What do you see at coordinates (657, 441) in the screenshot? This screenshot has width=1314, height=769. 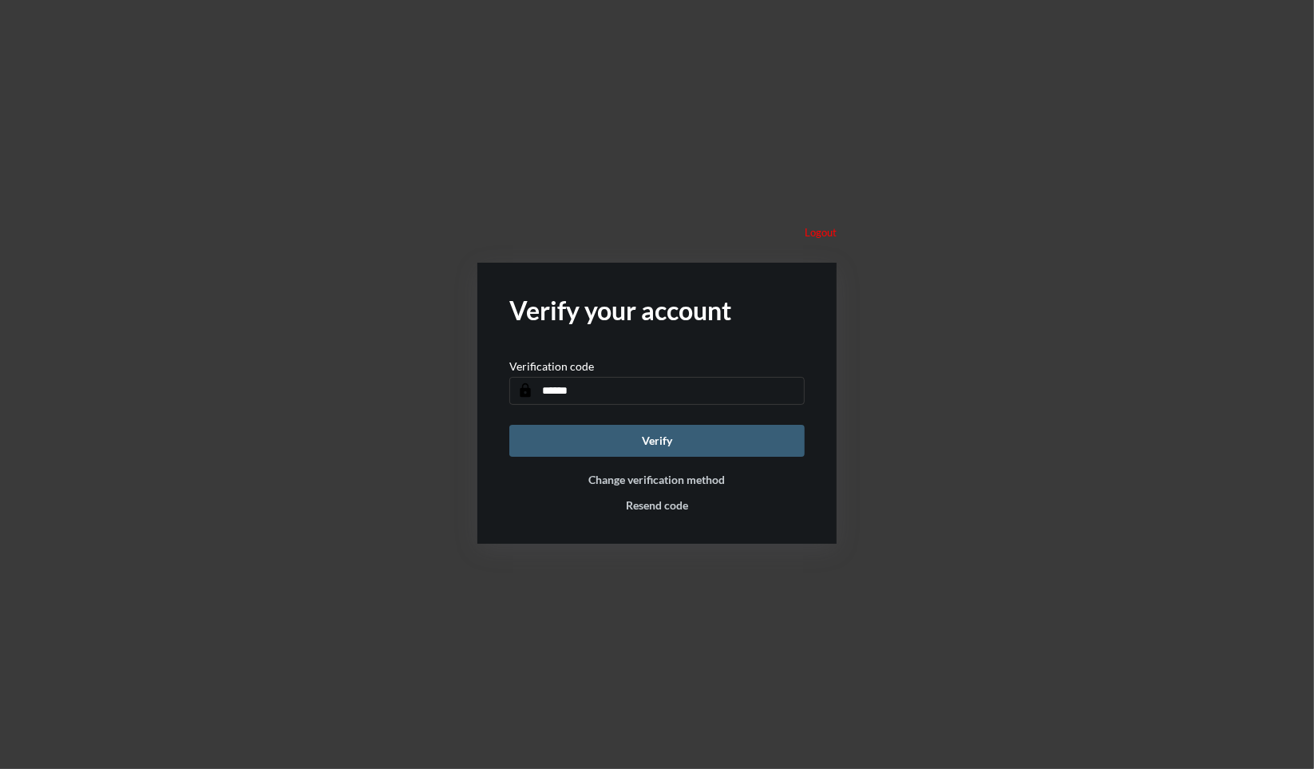 I see `button: Verify` at bounding box center [657, 441].